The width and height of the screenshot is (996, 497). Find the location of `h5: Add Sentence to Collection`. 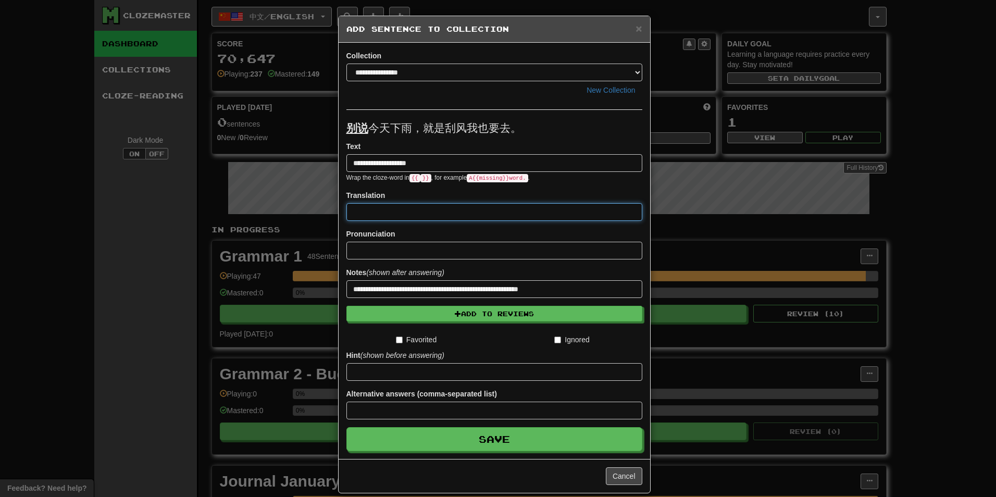

h5: Add Sentence to Collection is located at coordinates (494, 29).